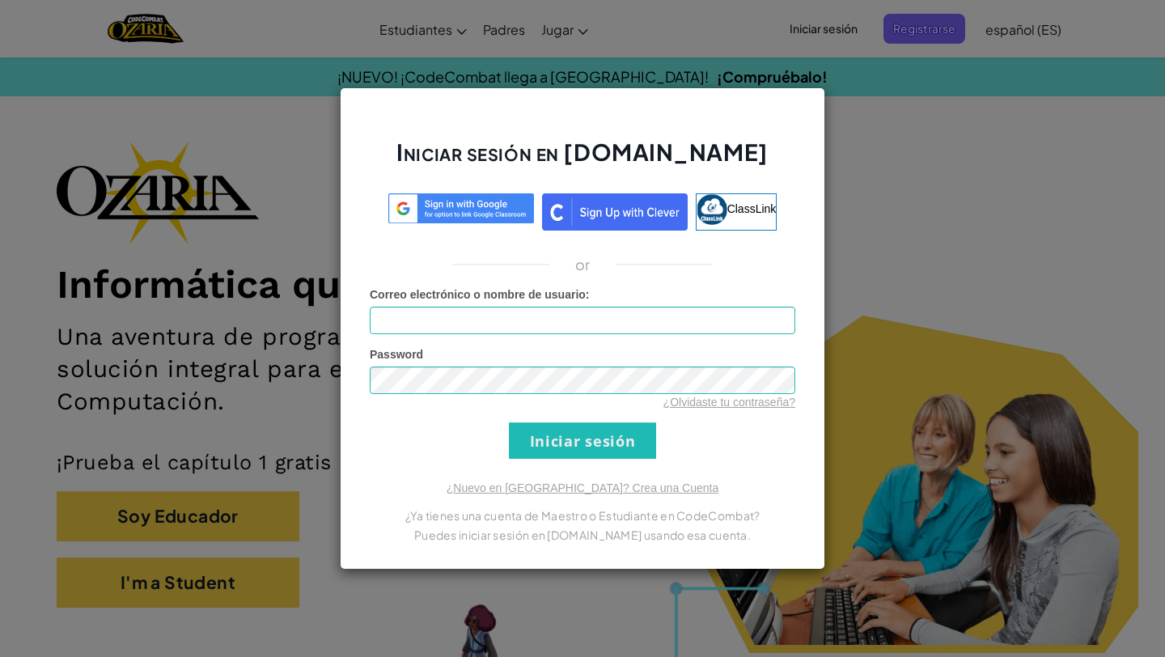  What do you see at coordinates (461, 208) in the screenshot?
I see `img: log-in-google-sso.svg` at bounding box center [461, 208].